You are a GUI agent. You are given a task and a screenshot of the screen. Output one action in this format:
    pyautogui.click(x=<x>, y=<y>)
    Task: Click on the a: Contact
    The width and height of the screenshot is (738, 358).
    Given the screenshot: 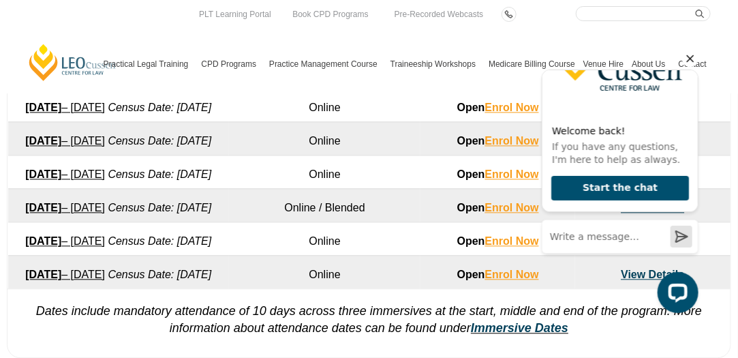 What is the action you would take?
    pyautogui.click(x=693, y=64)
    